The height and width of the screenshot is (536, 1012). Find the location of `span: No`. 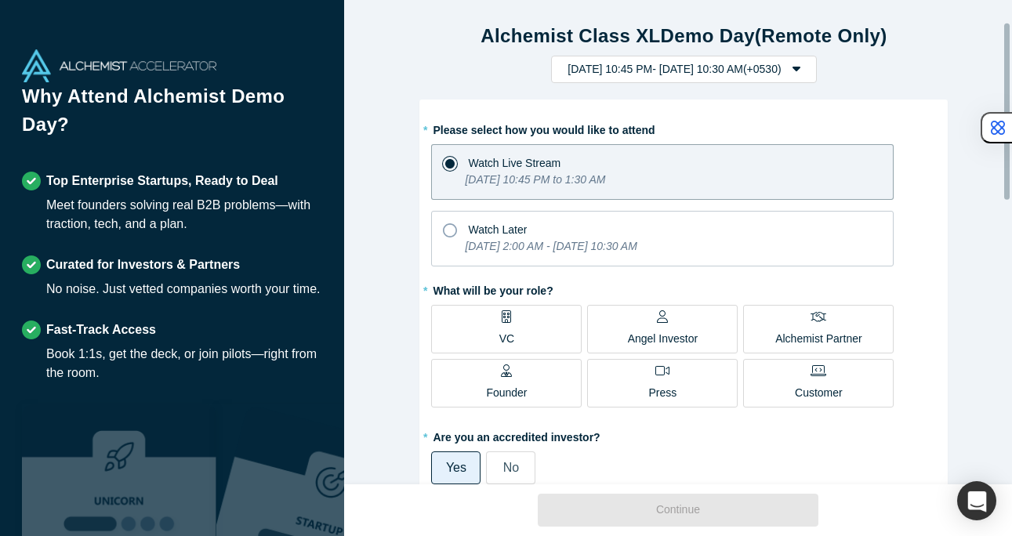

span: No is located at coordinates (511, 467).